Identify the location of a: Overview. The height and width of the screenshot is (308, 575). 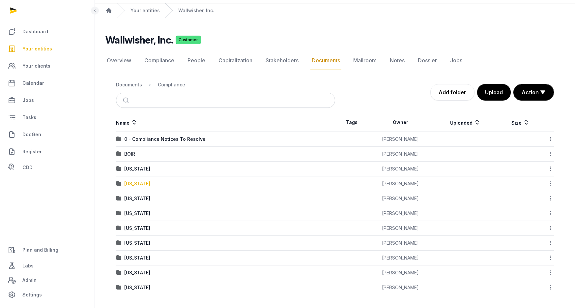
(119, 61).